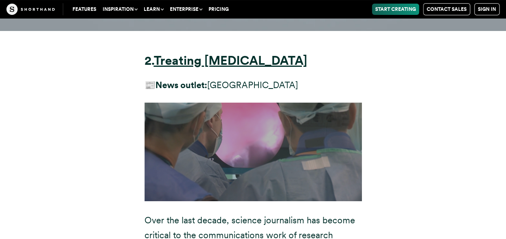 Image resolution: width=506 pixels, height=239 pixels. Describe the element at coordinates (181, 85) in the screenshot. I see `strong: News outlet:` at that location.